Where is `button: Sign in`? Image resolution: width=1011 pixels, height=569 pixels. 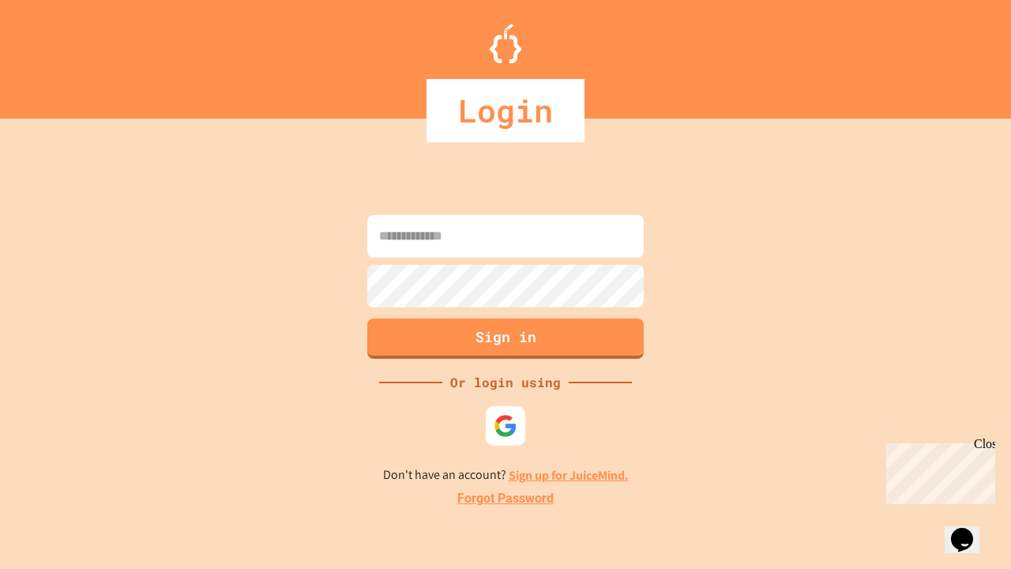 button: Sign in is located at coordinates (506, 338).